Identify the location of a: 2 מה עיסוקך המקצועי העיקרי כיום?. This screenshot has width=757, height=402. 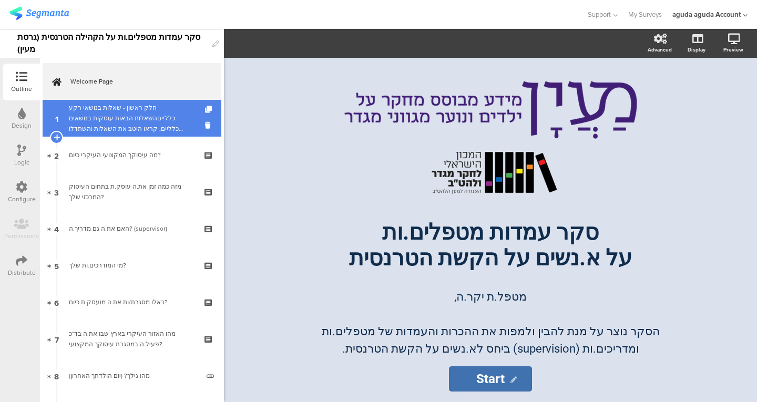
(132, 155).